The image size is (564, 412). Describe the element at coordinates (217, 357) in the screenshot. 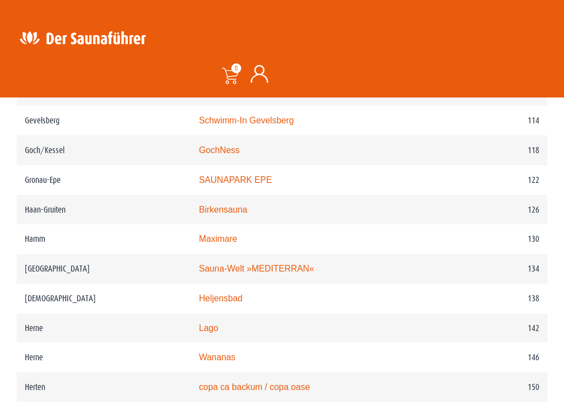

I see `a: Wananas` at that location.